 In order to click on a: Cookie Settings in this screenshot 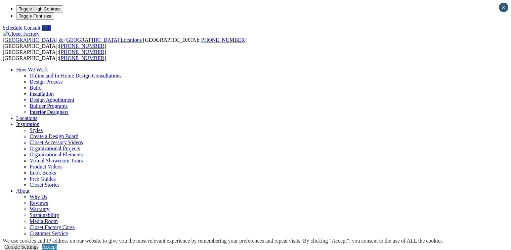, I will do `click(22, 246)`.